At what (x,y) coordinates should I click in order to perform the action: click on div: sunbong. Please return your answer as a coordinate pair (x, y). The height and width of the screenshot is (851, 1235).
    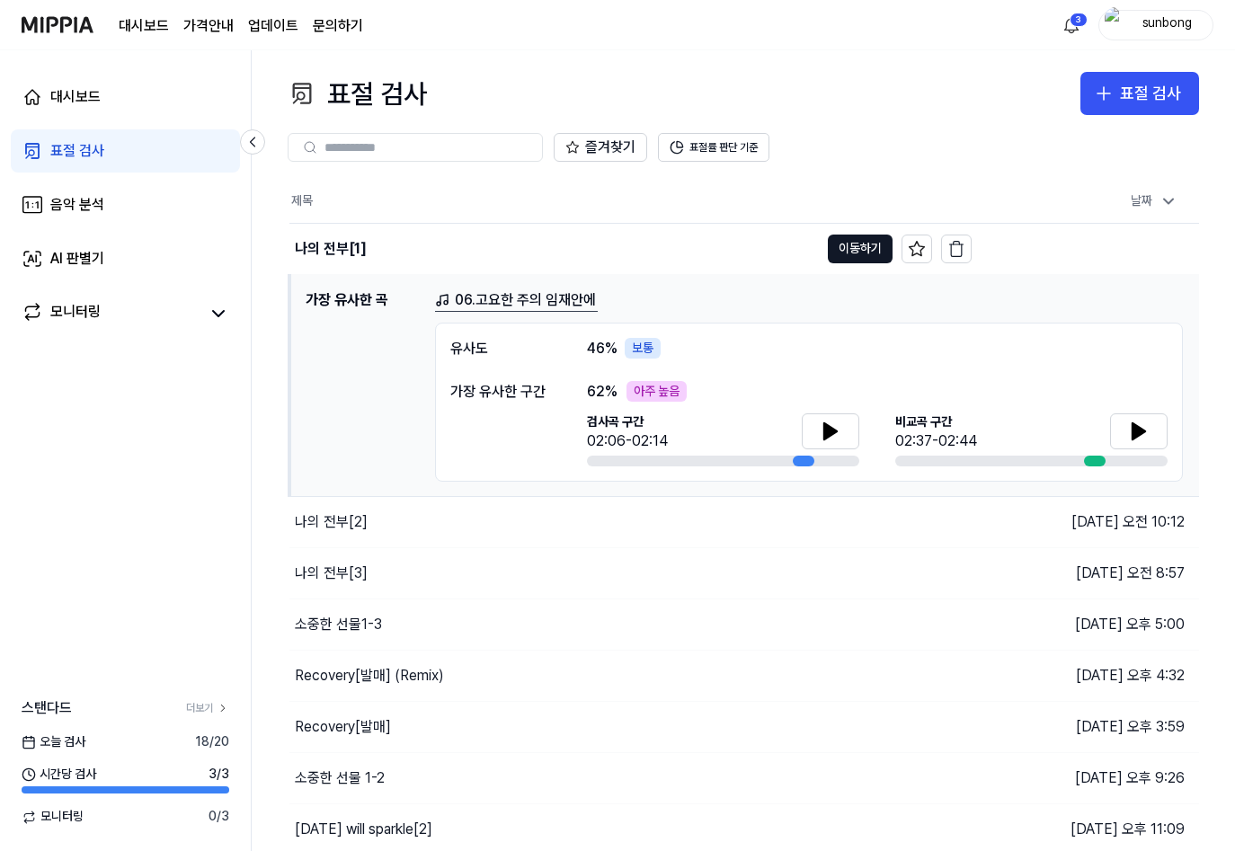
    Looking at the image, I should click on (1167, 24).